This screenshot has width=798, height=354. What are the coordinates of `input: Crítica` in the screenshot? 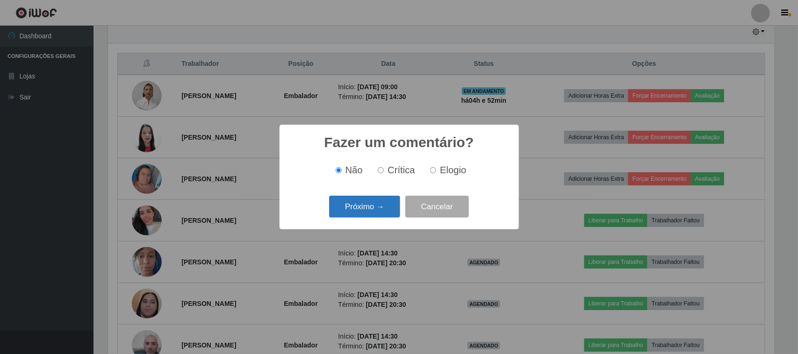 It's located at (381, 170).